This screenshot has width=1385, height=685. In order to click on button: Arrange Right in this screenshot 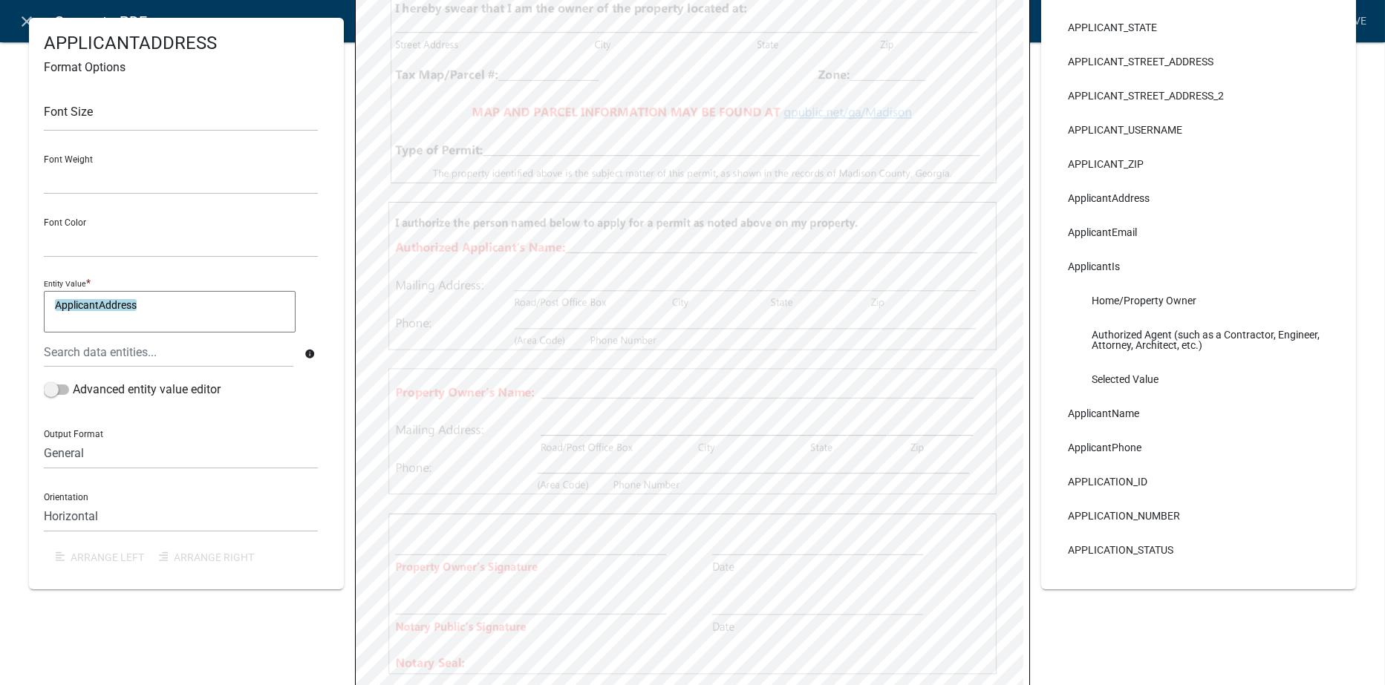, I will do `click(206, 558)`.